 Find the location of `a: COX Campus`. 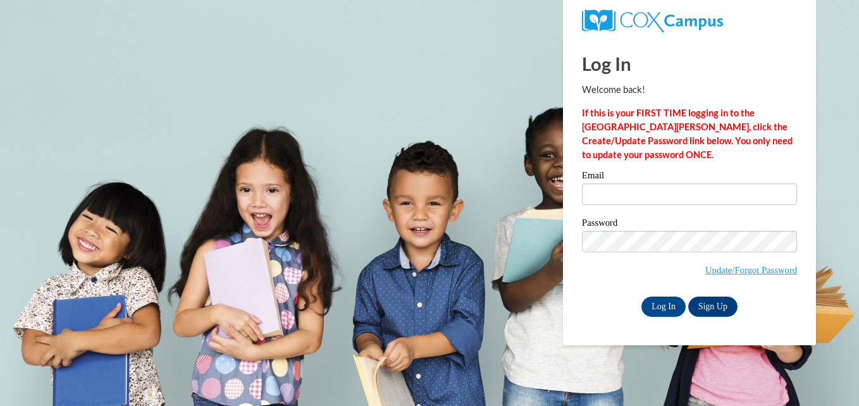

a: COX Campus is located at coordinates (652, 20).